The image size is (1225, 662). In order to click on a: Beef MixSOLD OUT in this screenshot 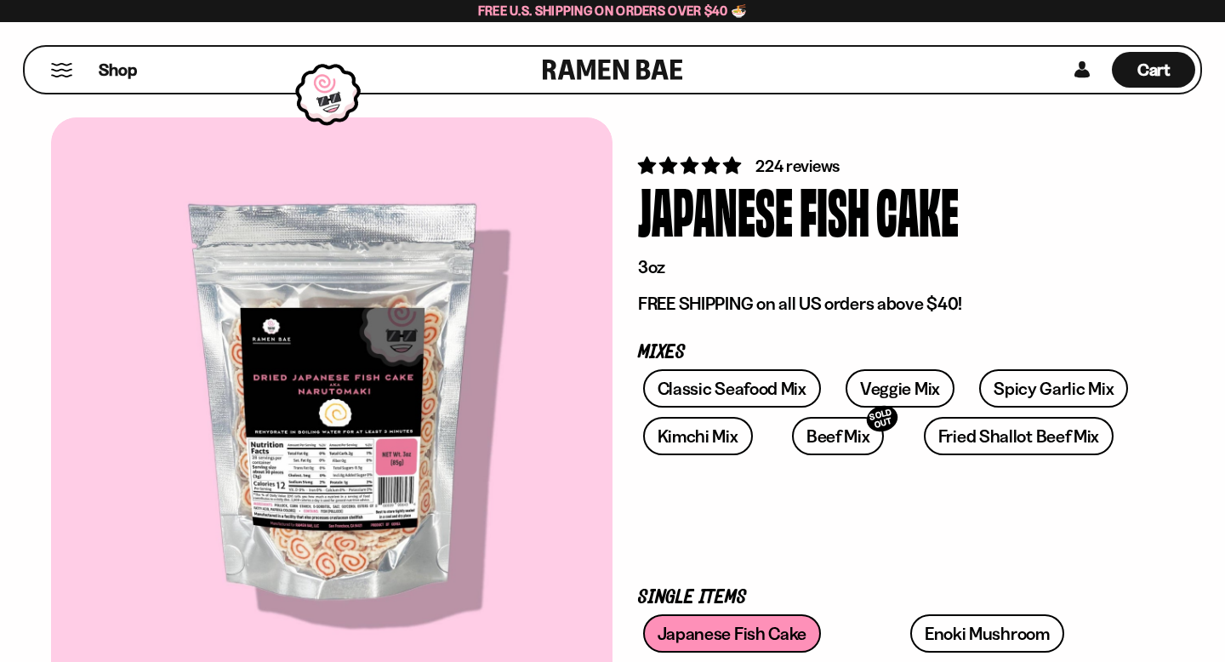, I will do `click(838, 435)`.